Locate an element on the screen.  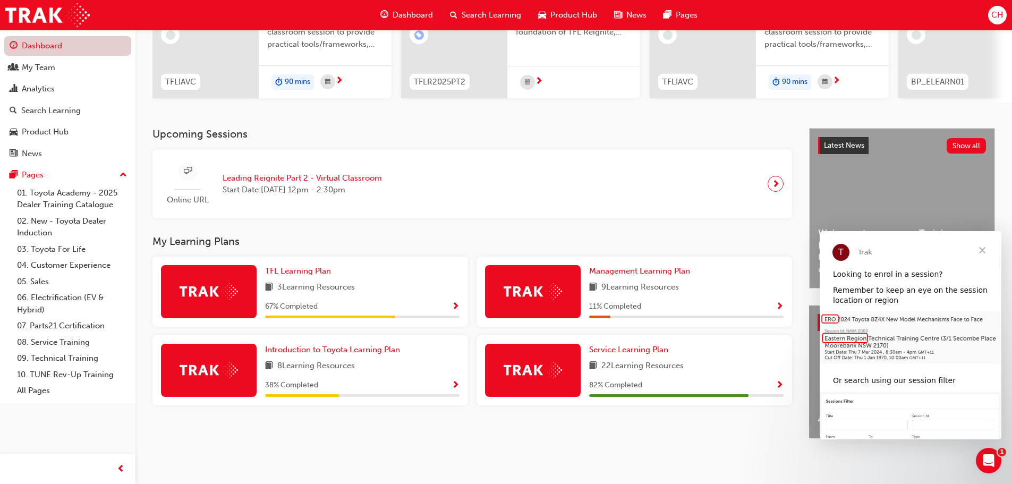
span: 3 Learning Resources is located at coordinates (316, 287).